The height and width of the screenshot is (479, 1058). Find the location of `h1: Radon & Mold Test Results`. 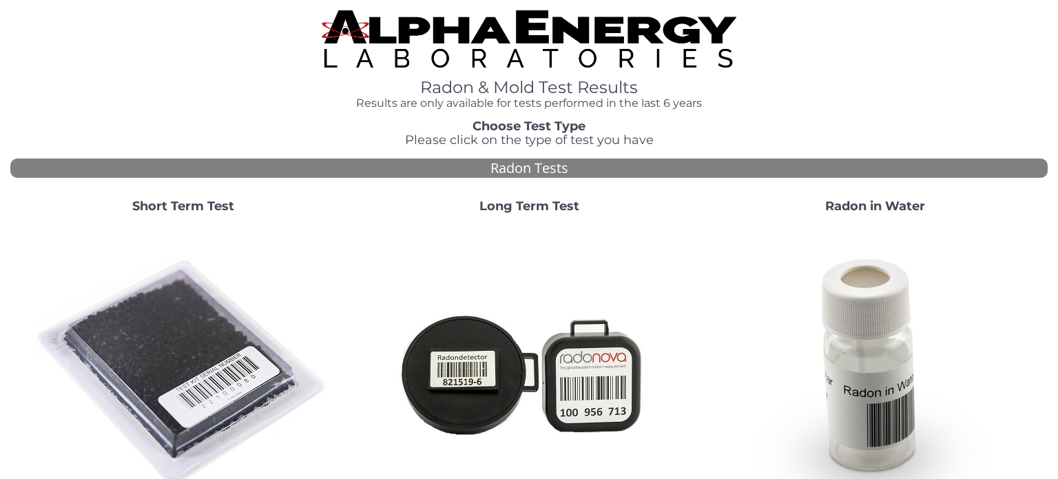

h1: Radon & Mold Test Results is located at coordinates (529, 87).